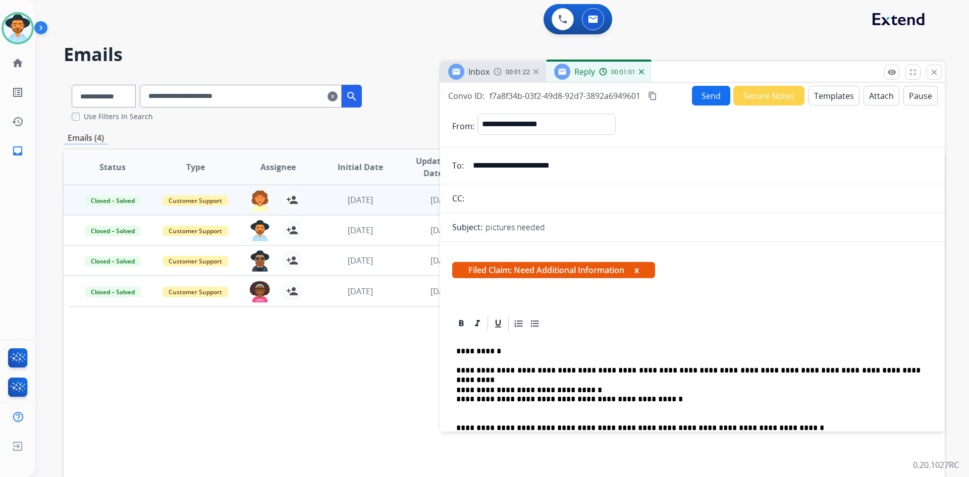  Describe the element at coordinates (467, 227) in the screenshot. I see `p: Subject:` at that location.